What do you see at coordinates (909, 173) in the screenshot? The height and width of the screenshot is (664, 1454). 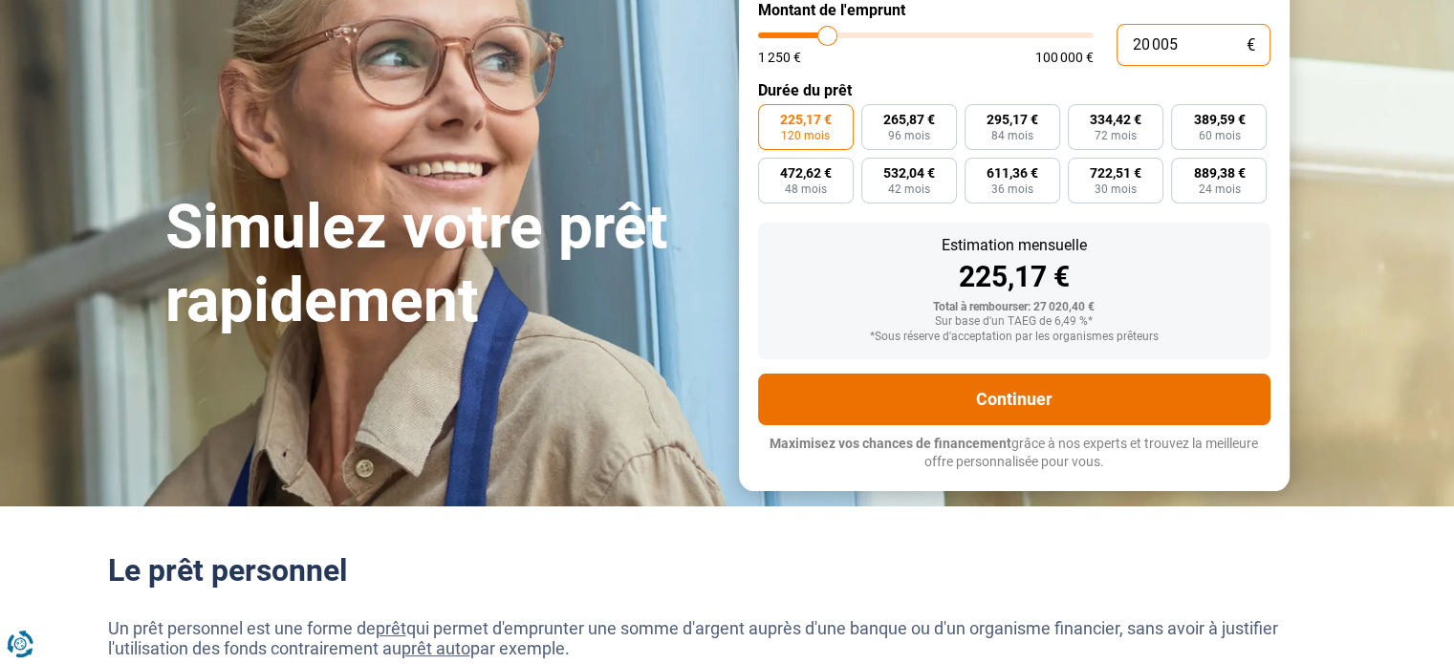 I see `span: 532,04 €` at bounding box center [909, 173].